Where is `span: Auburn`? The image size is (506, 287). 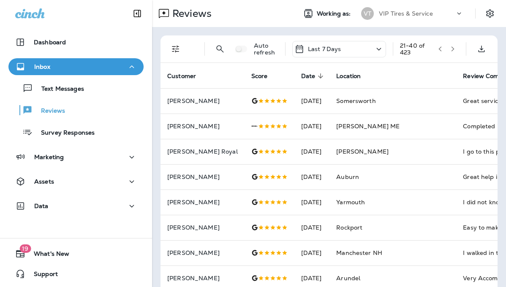
span: Auburn is located at coordinates (348, 177).